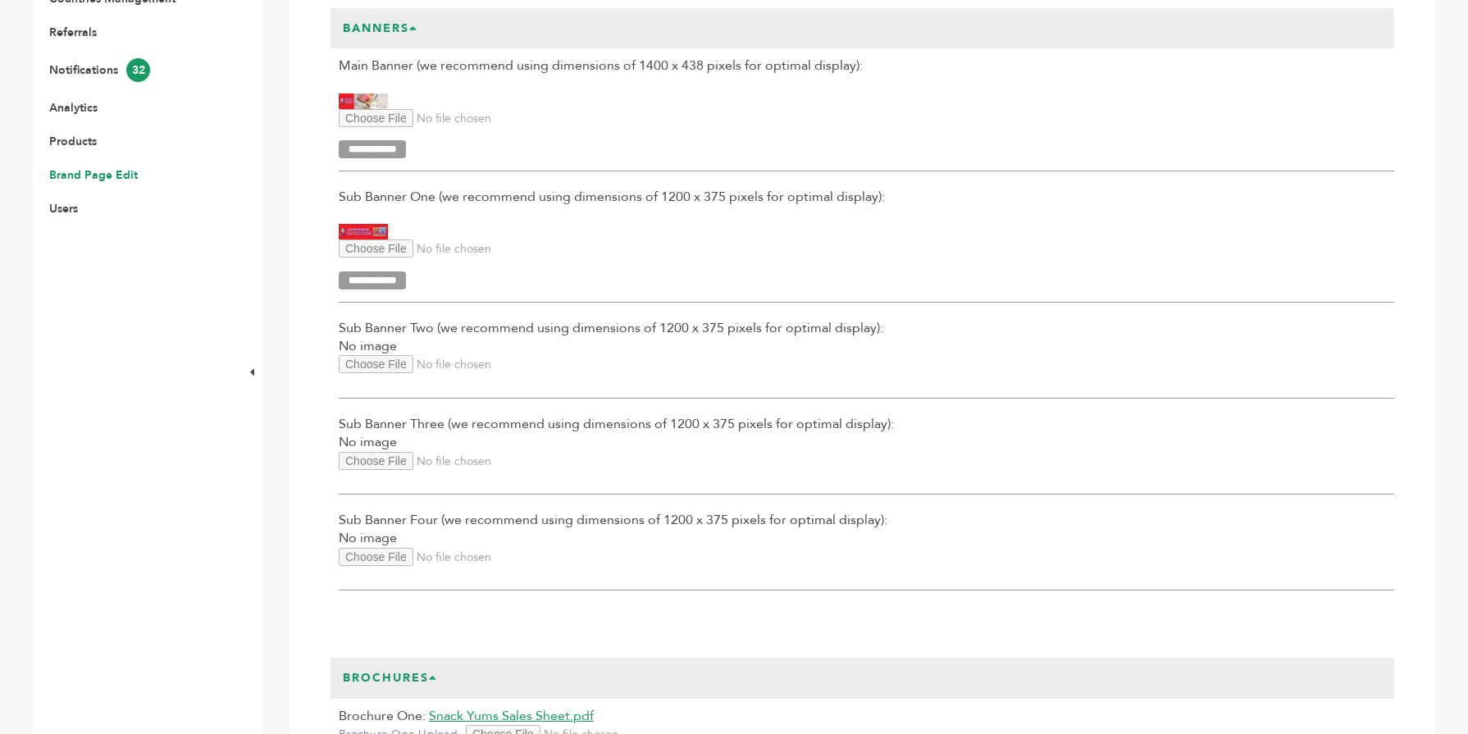  What do you see at coordinates (866, 328) in the screenshot?
I see `span: Sub Banner Two (we recommend using dimensions of 1200 x 375 pixels for optimal display):` at bounding box center [866, 328].